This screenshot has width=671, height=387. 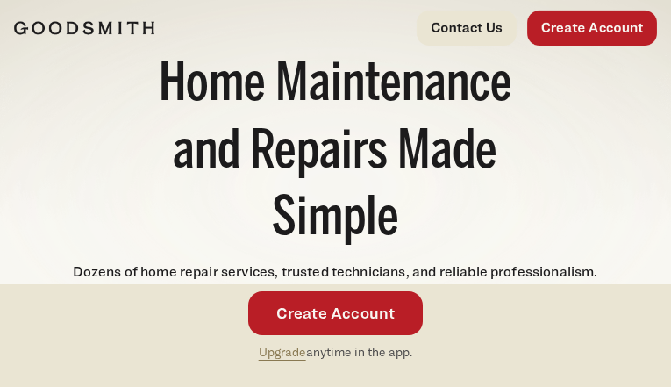 I want to click on p: anytime in the app., so click(x=336, y=352).